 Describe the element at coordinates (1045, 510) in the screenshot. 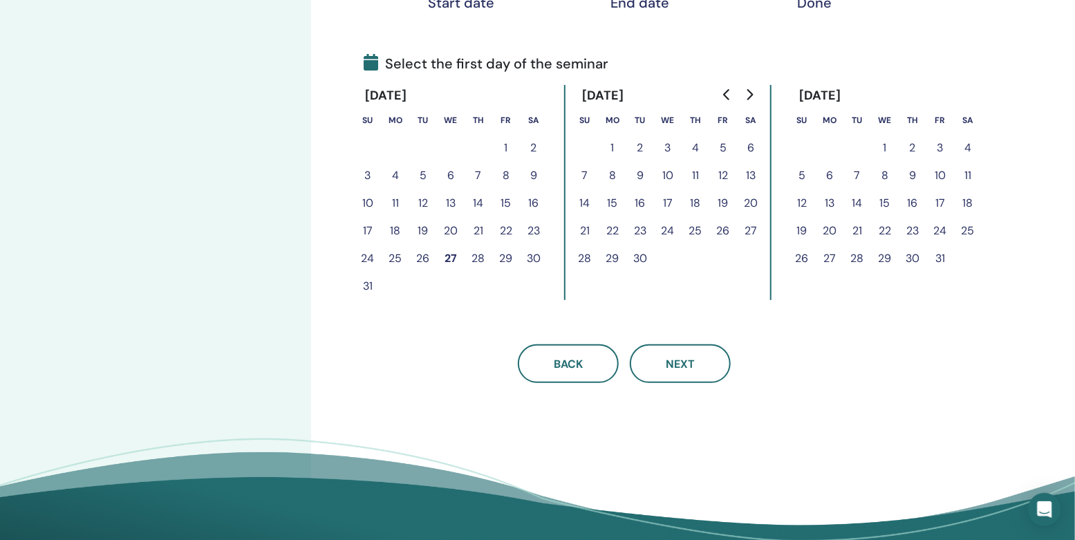

I see `div: Open Intercom Messenger` at that location.